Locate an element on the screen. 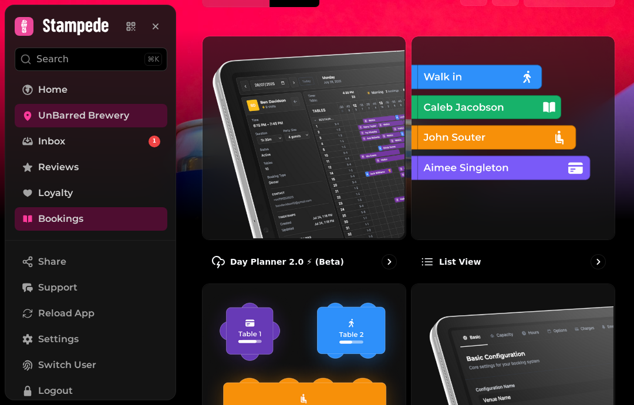  button: Reload App is located at coordinates (91, 313).